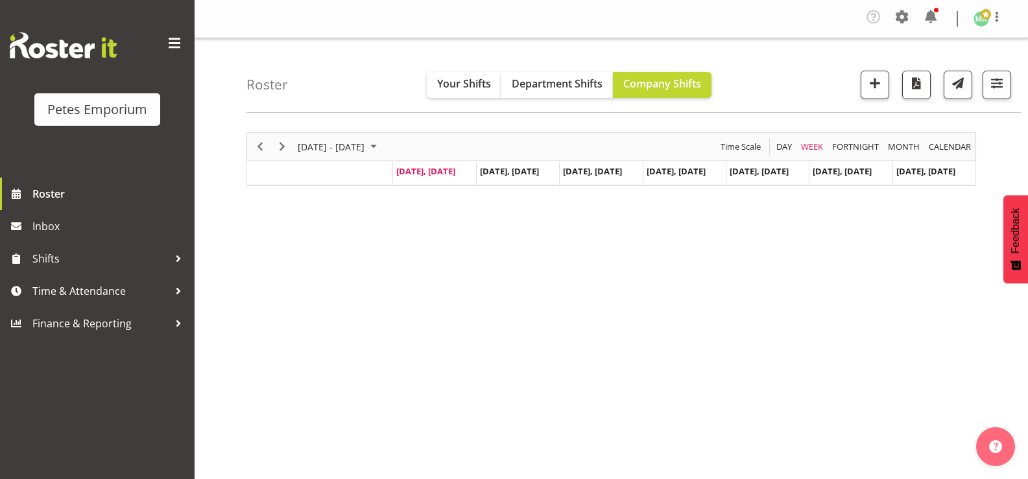  I want to click on button: Time Scale, so click(741, 147).